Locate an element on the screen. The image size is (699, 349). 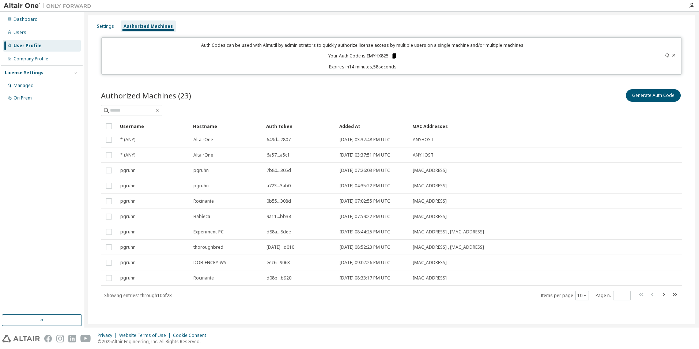
div: Users is located at coordinates (20, 33).